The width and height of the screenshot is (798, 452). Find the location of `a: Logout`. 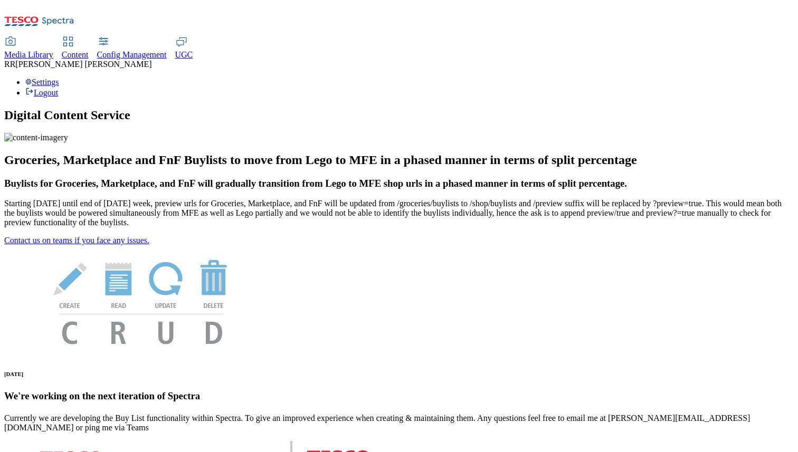

a: Logout is located at coordinates (42, 92).